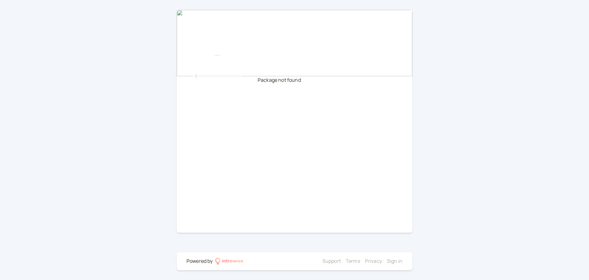 This screenshot has height=280, width=589. I want to click on a: Sign in, so click(395, 261).